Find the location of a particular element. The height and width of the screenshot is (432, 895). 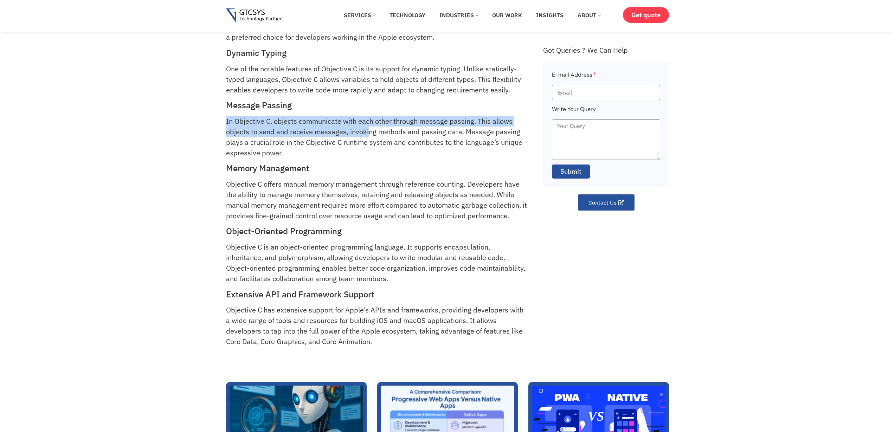

div: Got Queries ? We Can Help is located at coordinates (606, 50).